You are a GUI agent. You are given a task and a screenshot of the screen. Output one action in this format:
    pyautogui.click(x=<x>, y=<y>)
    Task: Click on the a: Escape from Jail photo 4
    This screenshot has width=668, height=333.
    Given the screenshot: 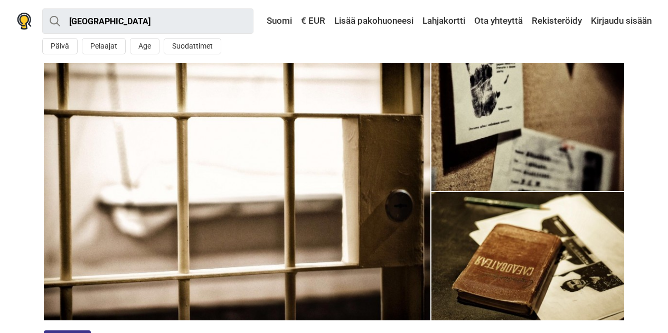 What is the action you would take?
    pyautogui.click(x=528, y=256)
    